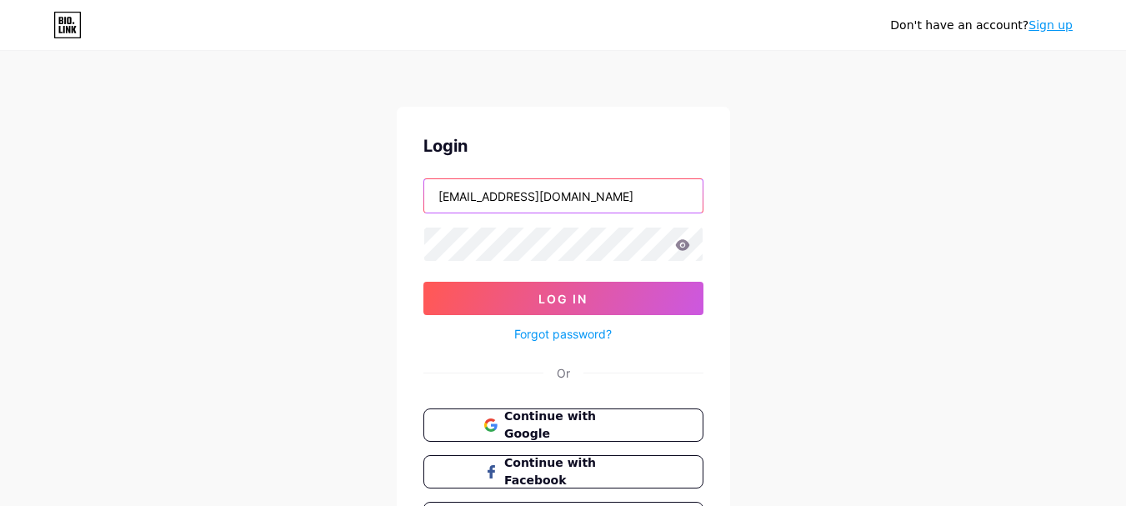  Describe the element at coordinates (1050, 25) in the screenshot. I see `a: Sign up` at that location.